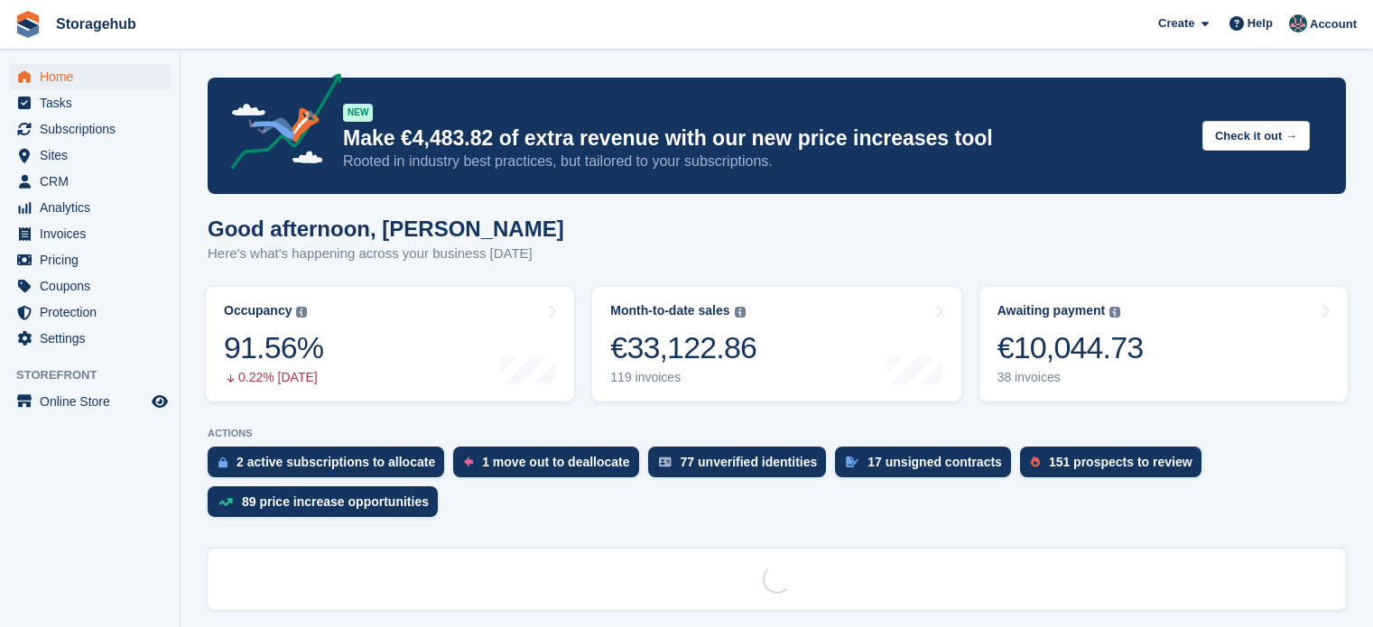 Image resolution: width=1373 pixels, height=627 pixels. I want to click on a: 77 unverified identities, so click(742, 467).